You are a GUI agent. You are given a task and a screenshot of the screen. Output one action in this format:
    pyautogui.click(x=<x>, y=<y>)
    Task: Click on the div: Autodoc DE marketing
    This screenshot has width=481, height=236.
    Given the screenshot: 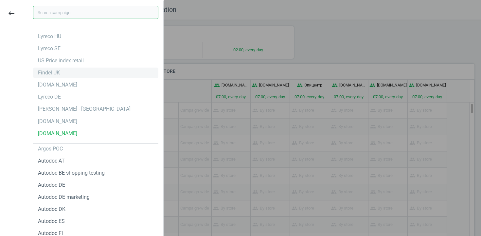 What is the action you would take?
    pyautogui.click(x=64, y=198)
    